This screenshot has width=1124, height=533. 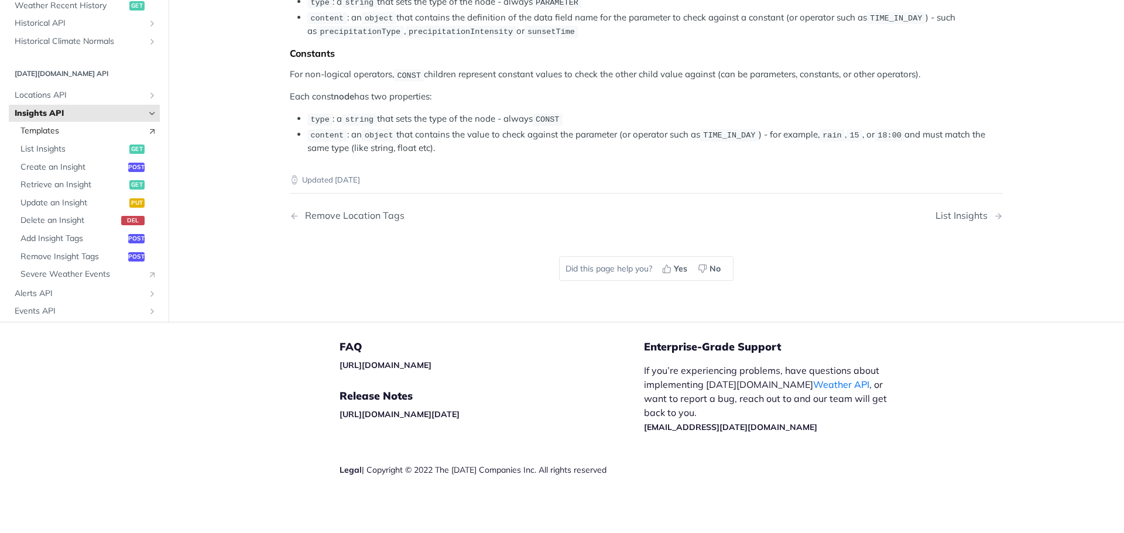 What do you see at coordinates (359, 119) in the screenshot?
I see `span: string` at bounding box center [359, 119].